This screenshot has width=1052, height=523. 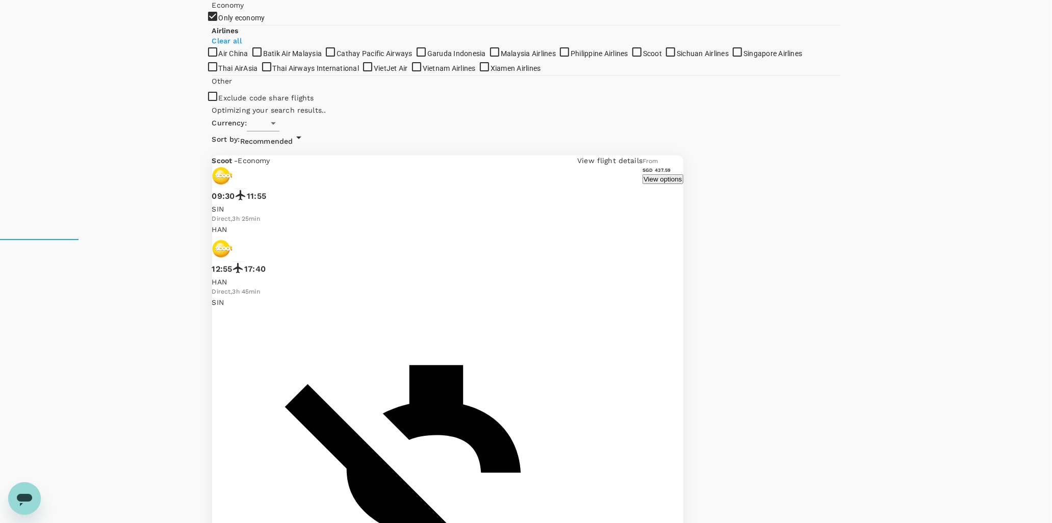 I want to click on p: SIN, so click(x=427, y=302).